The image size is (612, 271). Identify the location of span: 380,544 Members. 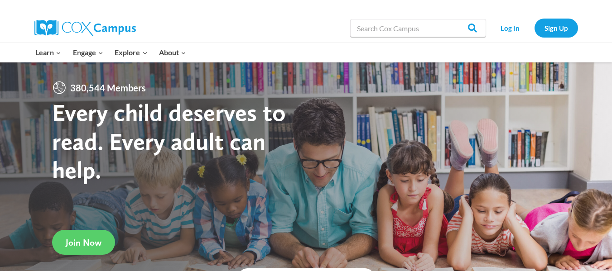
(108, 88).